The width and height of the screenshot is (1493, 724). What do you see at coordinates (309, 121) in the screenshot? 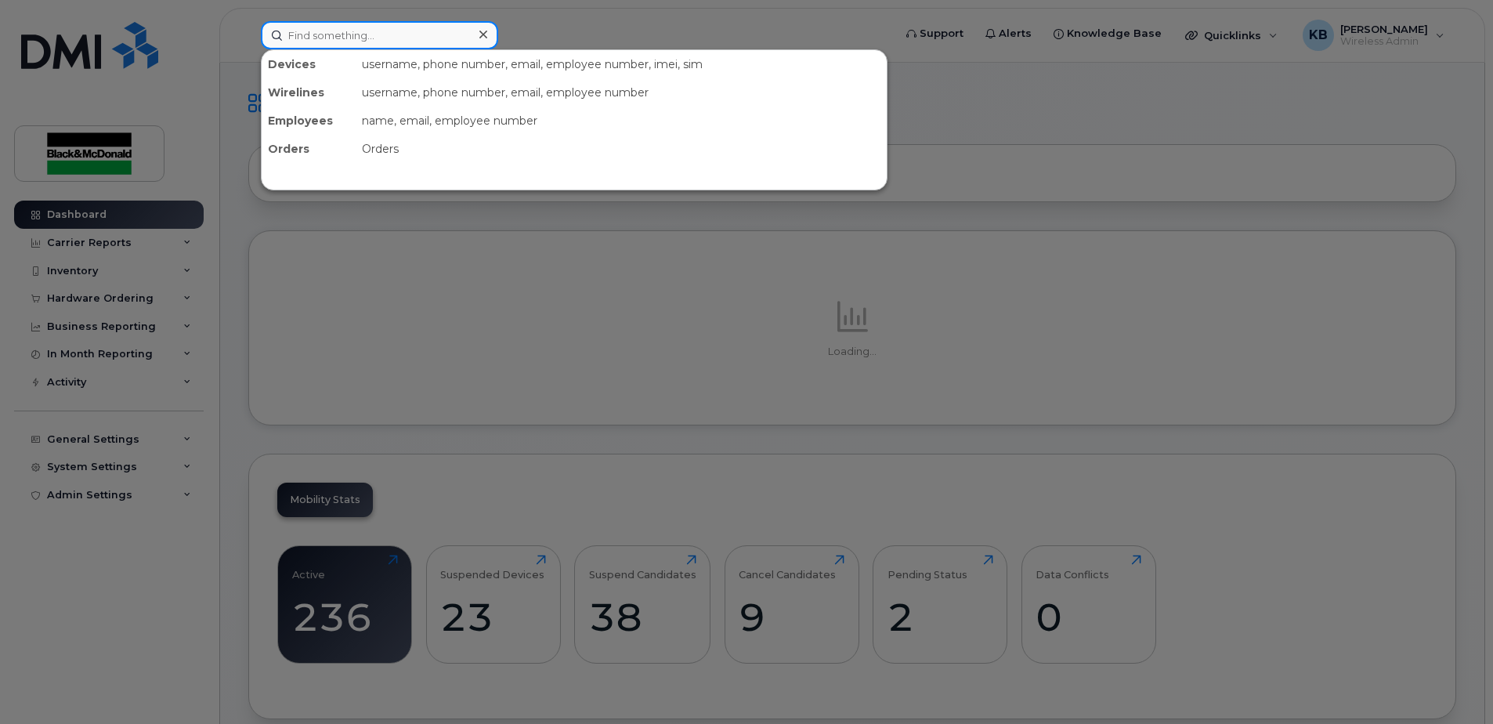
I see `div: Employees` at bounding box center [309, 121].